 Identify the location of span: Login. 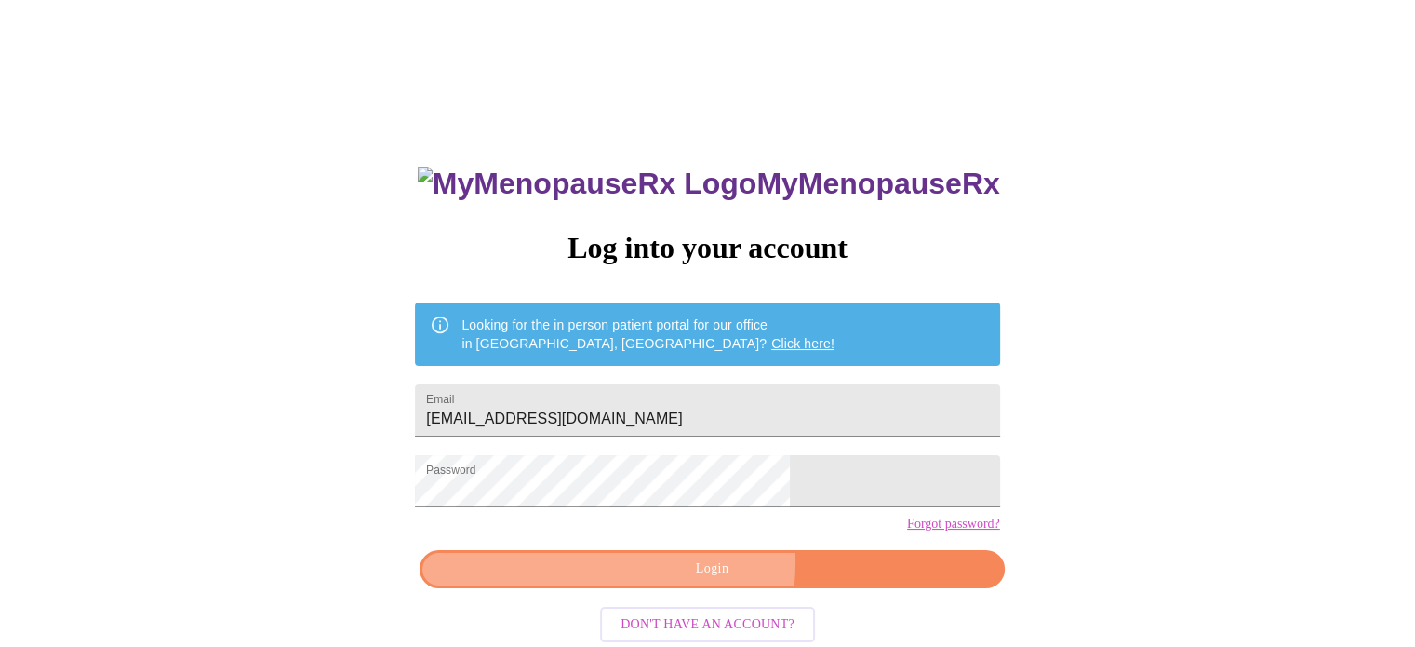
(712, 568).